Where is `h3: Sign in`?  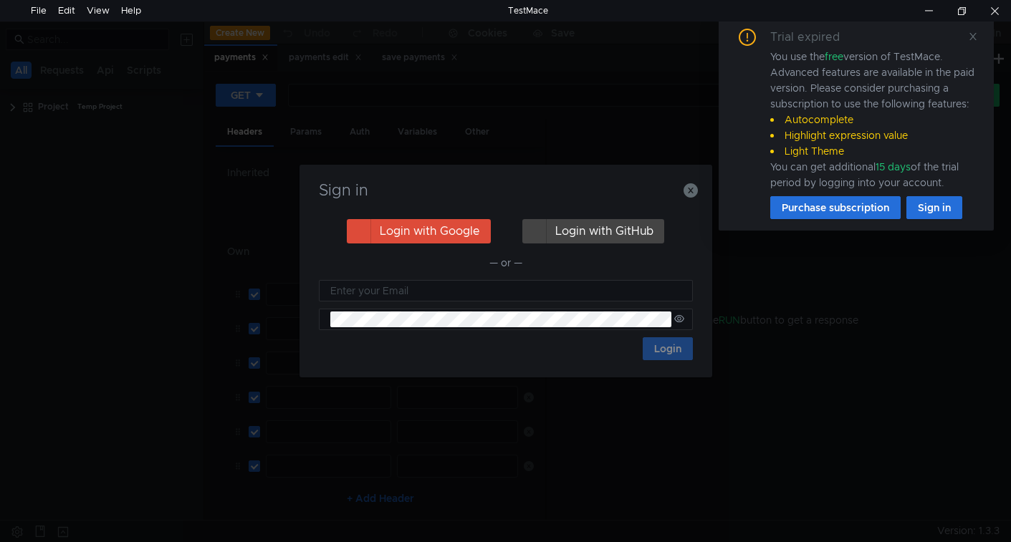 h3: Sign in is located at coordinates (506, 191).